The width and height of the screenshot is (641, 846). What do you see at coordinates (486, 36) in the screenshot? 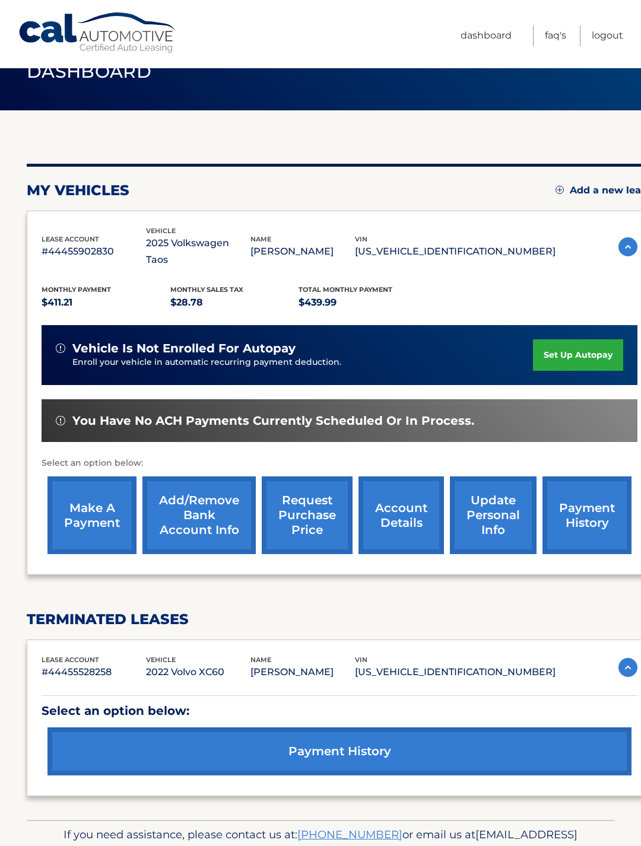
I see `a: Dashboard` at bounding box center [486, 36].